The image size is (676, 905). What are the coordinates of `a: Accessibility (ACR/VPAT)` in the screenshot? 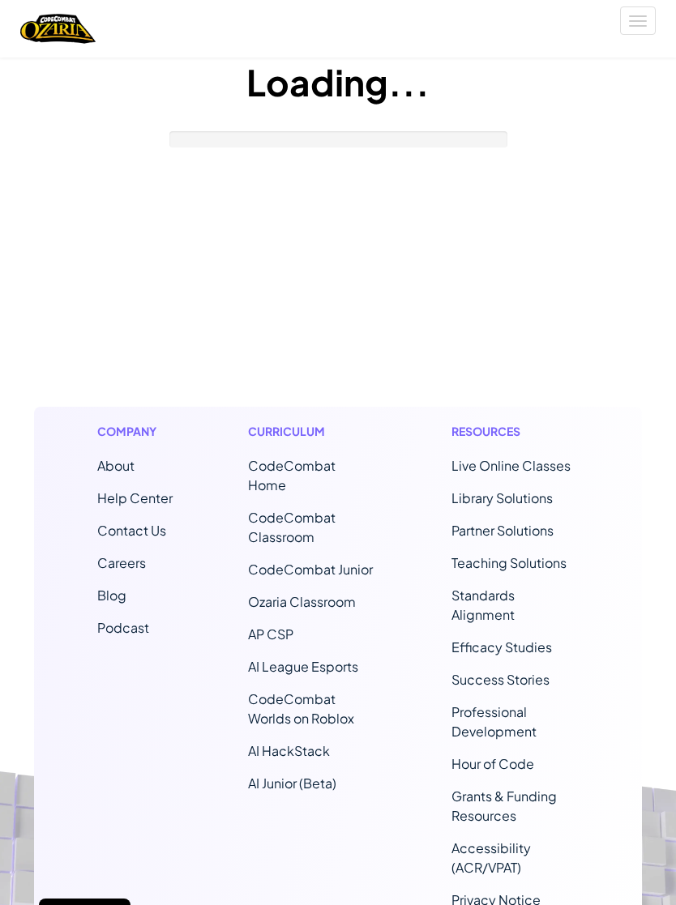 It's located at (491, 857).